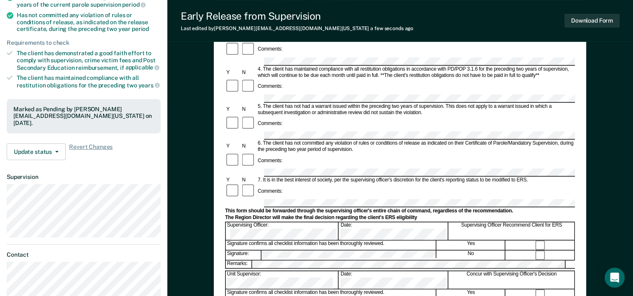  Describe the element at coordinates (282, 231) in the screenshot. I see `div: Supervising Officer:` at that location.